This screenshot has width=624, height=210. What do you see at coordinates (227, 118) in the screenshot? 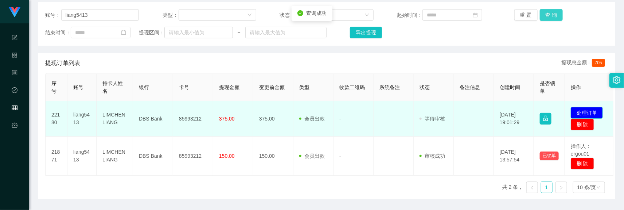
I see `span: 375.00` at bounding box center [227, 118].